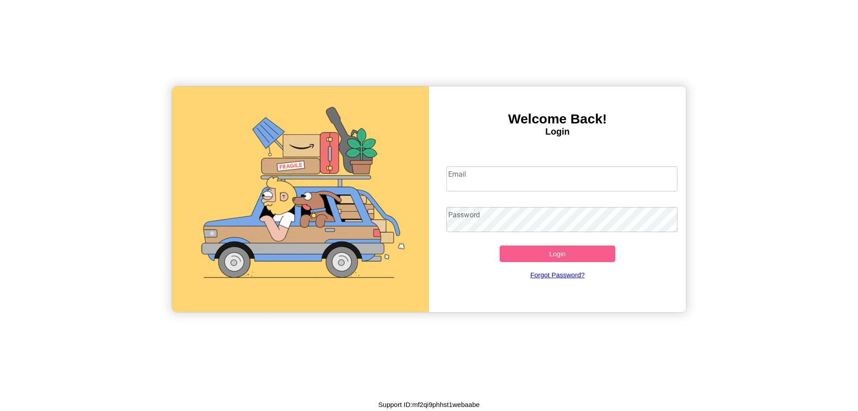 This screenshot has height=411, width=858. I want to click on h4: Login, so click(557, 131).